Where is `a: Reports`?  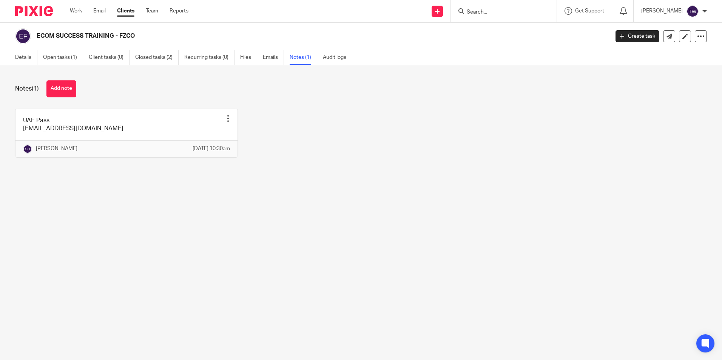 a: Reports is located at coordinates (179, 11).